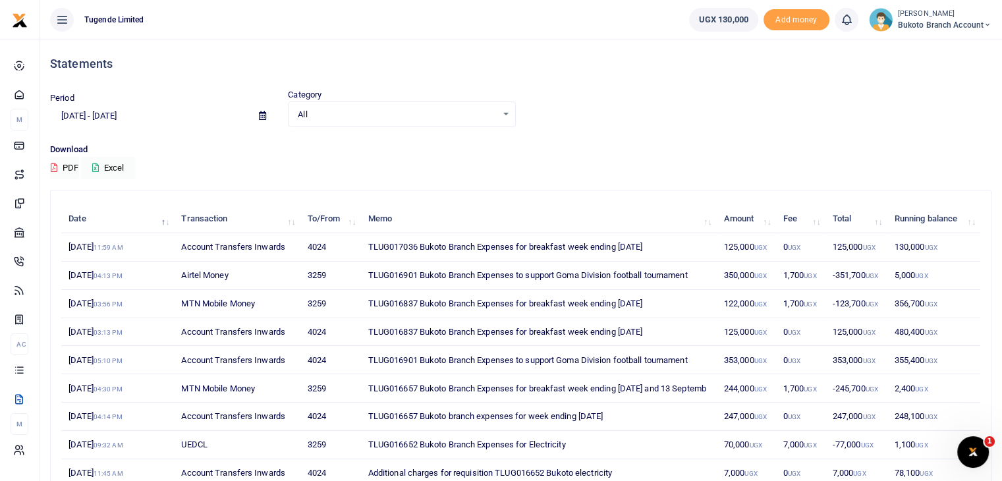 Image resolution: width=1002 pixels, height=481 pixels. I want to click on span: All, so click(397, 115).